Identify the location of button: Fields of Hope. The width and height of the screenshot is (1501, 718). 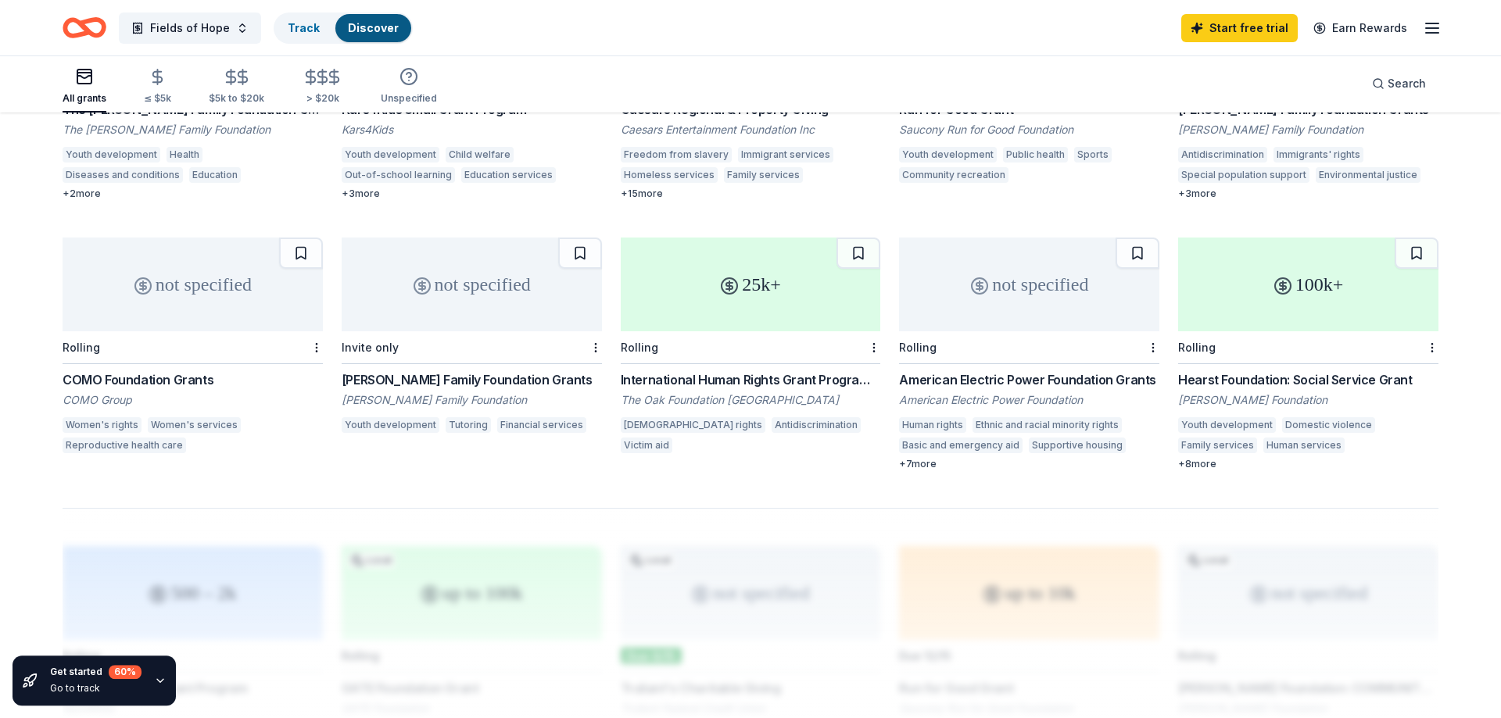
(190, 28).